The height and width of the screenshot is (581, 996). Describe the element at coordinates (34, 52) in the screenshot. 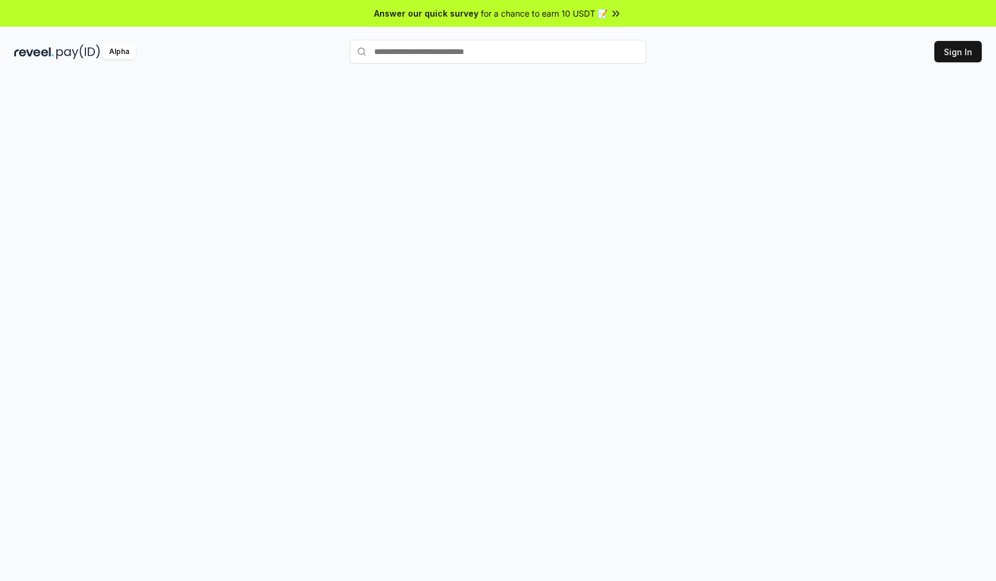

I see `img: reveel_dark` at that location.